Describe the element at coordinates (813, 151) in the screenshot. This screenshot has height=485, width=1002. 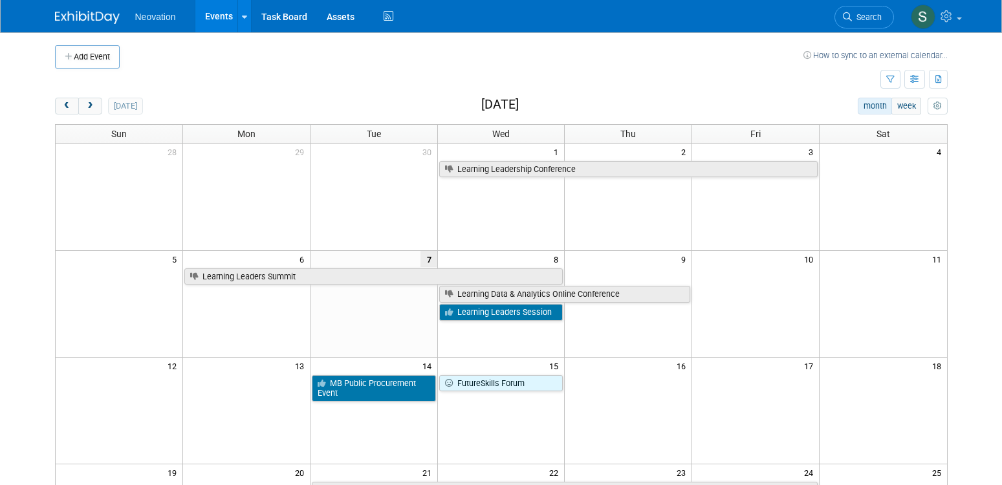
I see `span: 3` at that location.